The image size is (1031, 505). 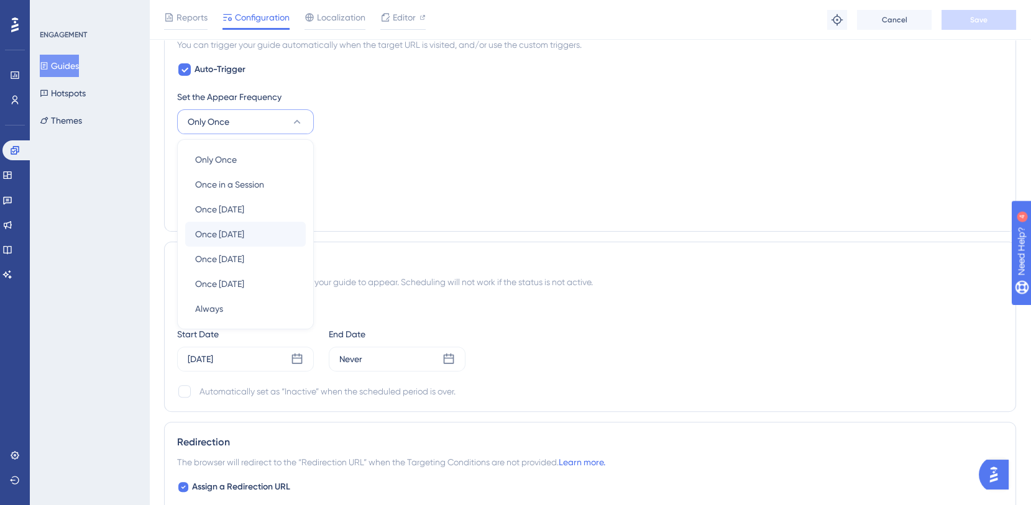 What do you see at coordinates (590, 97) in the screenshot?
I see `div: Set the Appear Frequency` at bounding box center [590, 97].